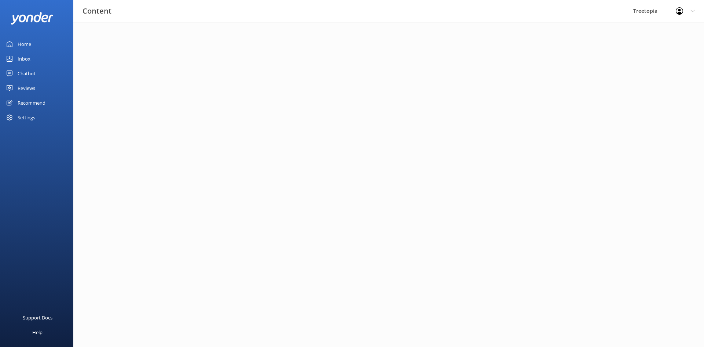  Describe the element at coordinates (24, 44) in the screenshot. I see `div: Home` at that location.